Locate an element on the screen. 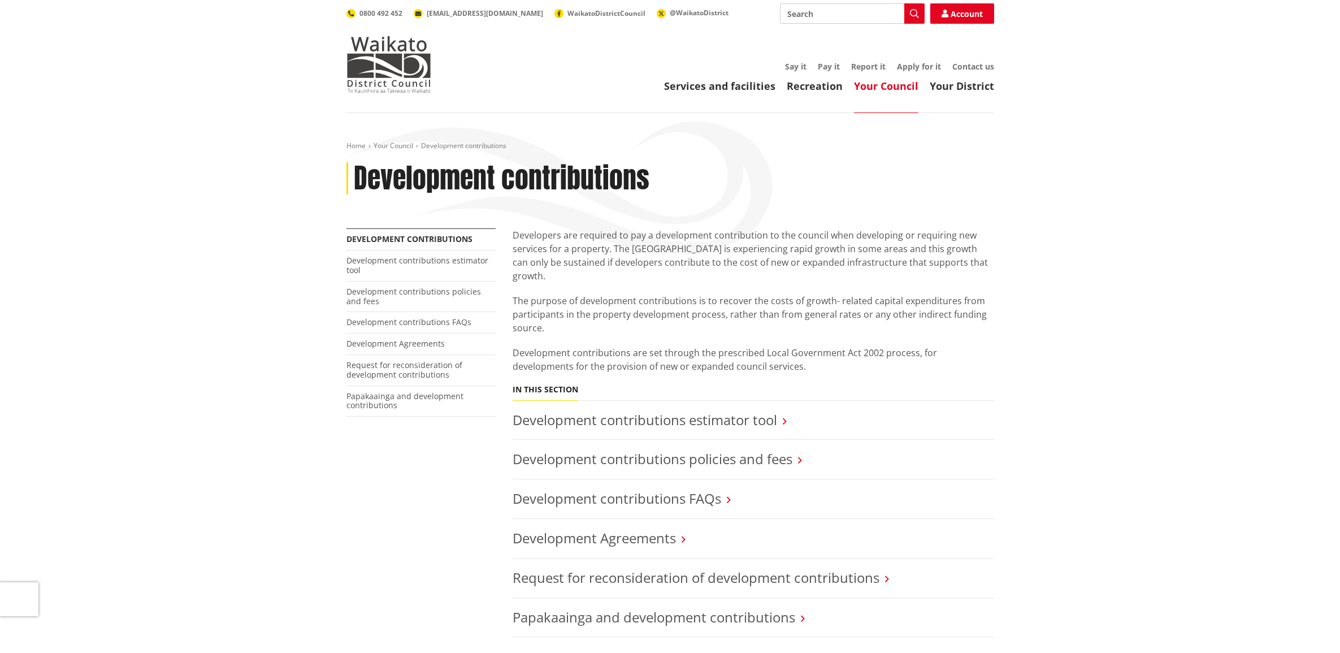 The height and width of the screenshot is (653, 1340). a: Apply for it is located at coordinates (919, 66).